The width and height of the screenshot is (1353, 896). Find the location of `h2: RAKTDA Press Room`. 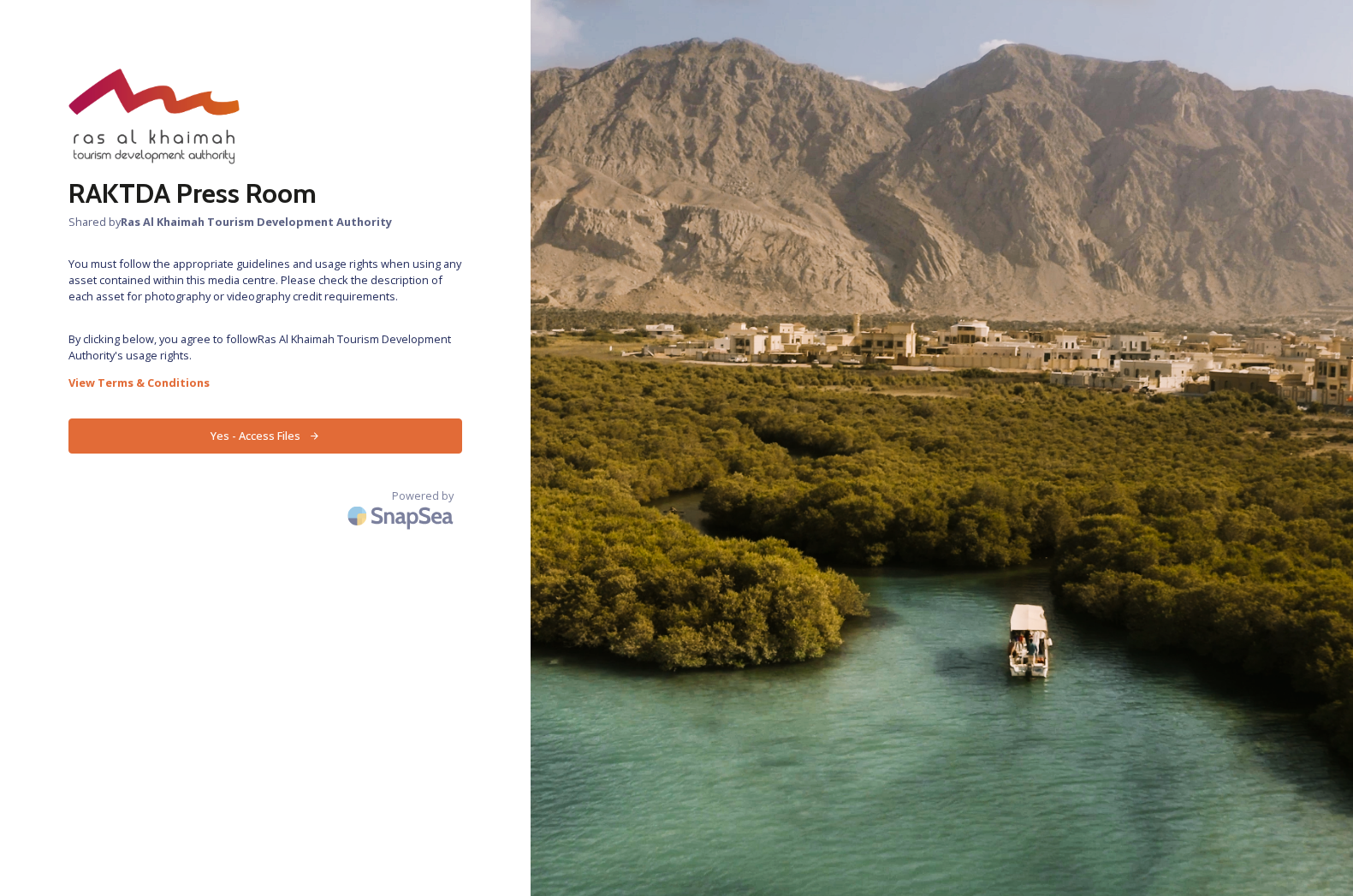

h2: RAKTDA Press Room is located at coordinates (265, 193).